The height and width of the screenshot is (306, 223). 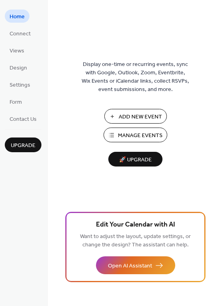 What do you see at coordinates (130, 266) in the screenshot?
I see `span: Open AI Assistant` at bounding box center [130, 266].